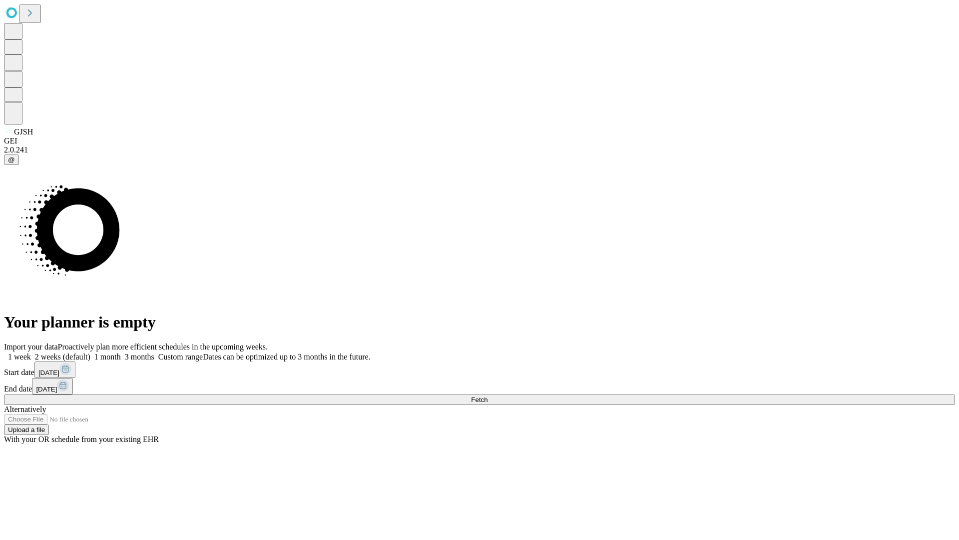  Describe the element at coordinates (286, 356) in the screenshot. I see `span: Dates can be optimized up to 3 months in the future.` at that location.